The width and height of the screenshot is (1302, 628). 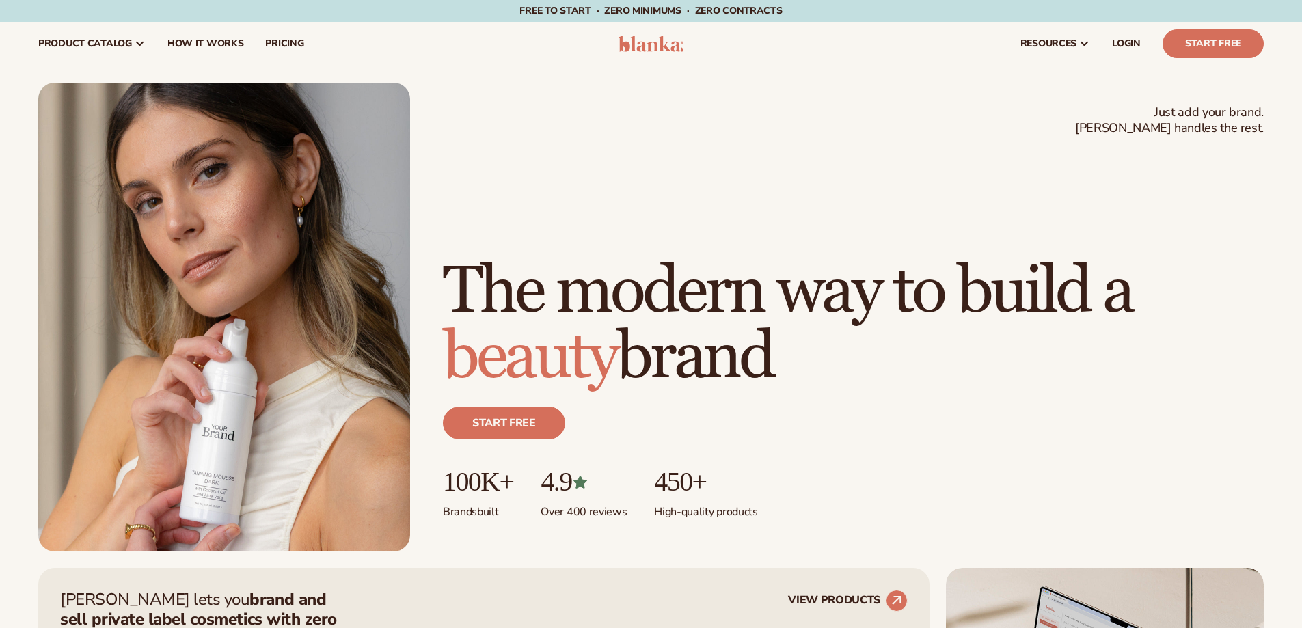 I want to click on img: Female holding tanning mousse., so click(x=224, y=317).